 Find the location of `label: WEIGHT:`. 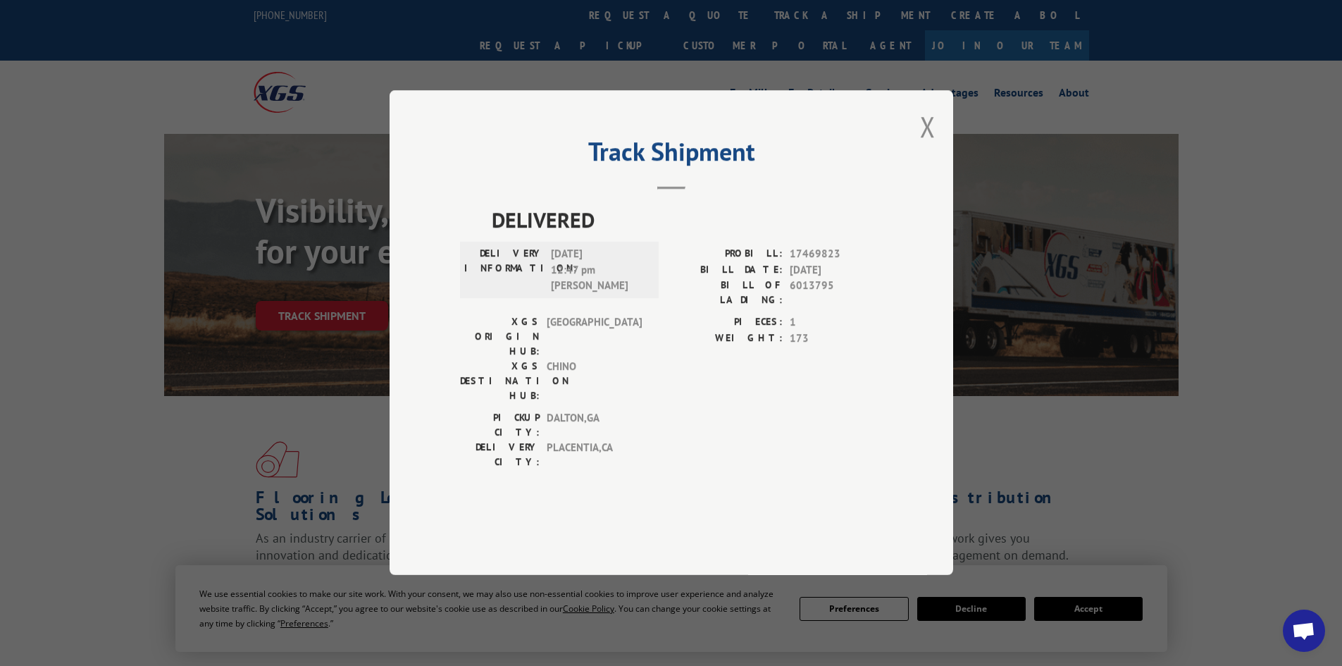

label: WEIGHT: is located at coordinates (727, 338).